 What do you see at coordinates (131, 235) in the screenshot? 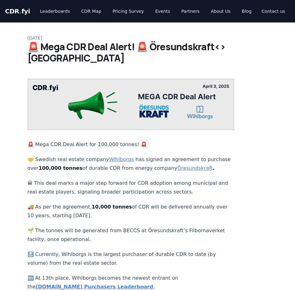
I see `p: 🌱 The tonnes will be generated from BECCS at Öresundskraft’s Filbornaverket facility, once operat...` at bounding box center [131, 235].